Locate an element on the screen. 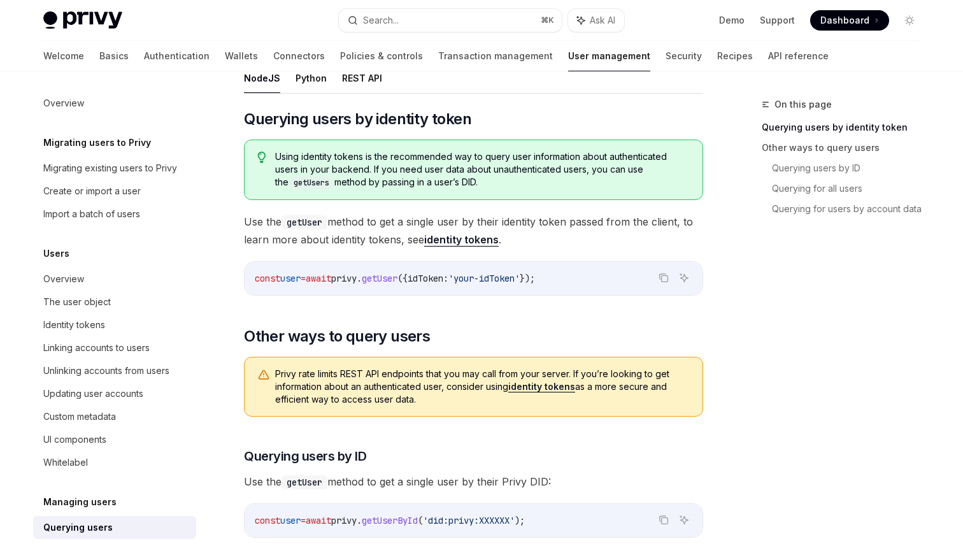 This screenshot has width=963, height=546. div: Import a batch of users is located at coordinates (92, 214).